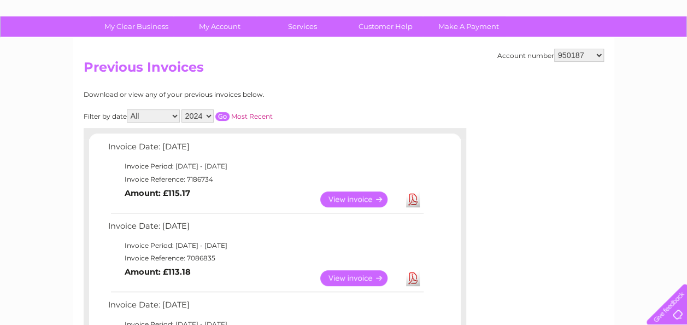 The height and width of the screenshot is (325, 687). I want to click on a: Blog, so click(599, 50).